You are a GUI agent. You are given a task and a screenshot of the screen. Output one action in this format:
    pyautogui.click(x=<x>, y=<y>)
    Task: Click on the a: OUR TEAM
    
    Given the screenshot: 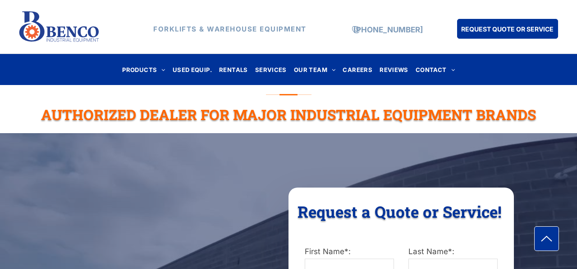 What is the action you would take?
    pyautogui.click(x=314, y=69)
    